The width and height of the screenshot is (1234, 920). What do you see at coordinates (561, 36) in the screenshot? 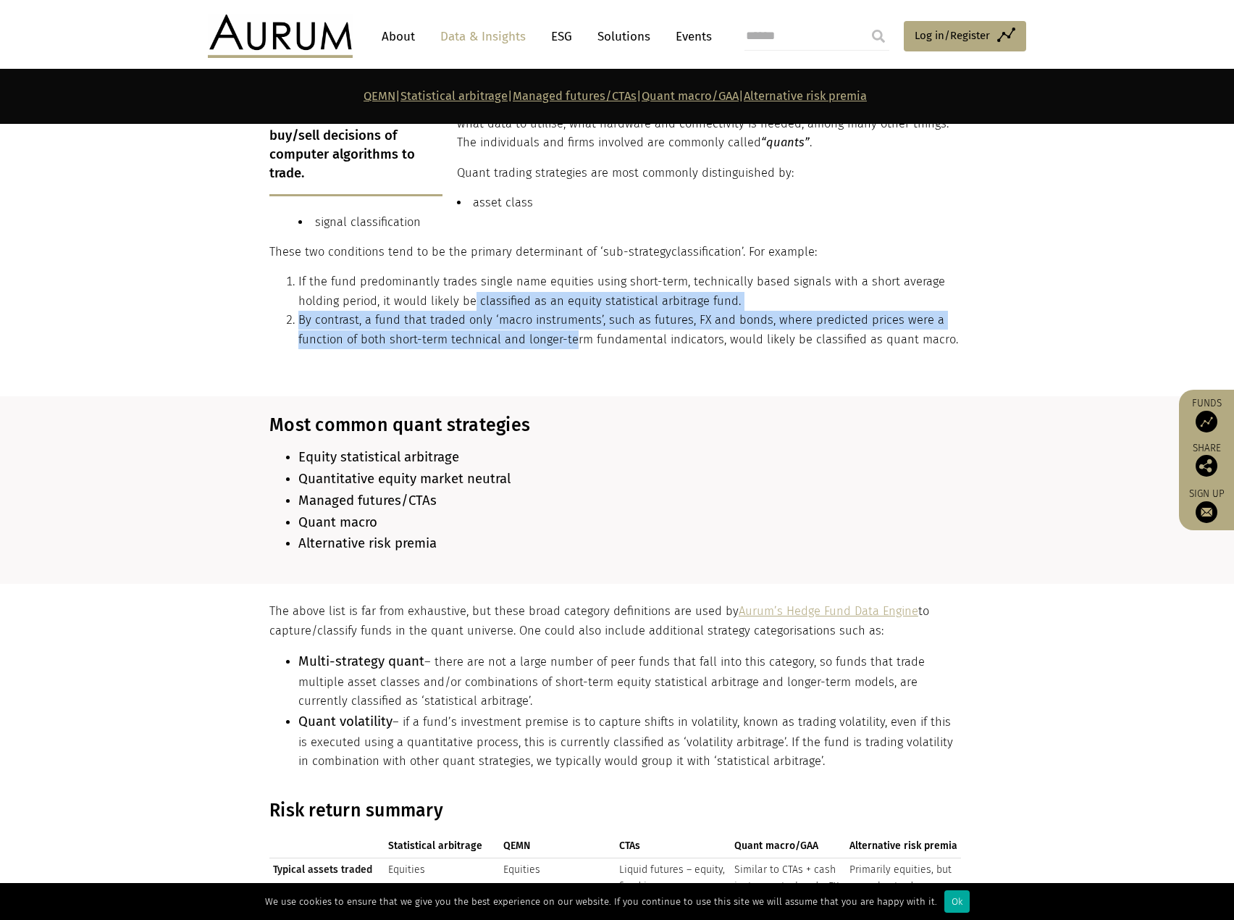
I see `a: ESG` at bounding box center [561, 36].